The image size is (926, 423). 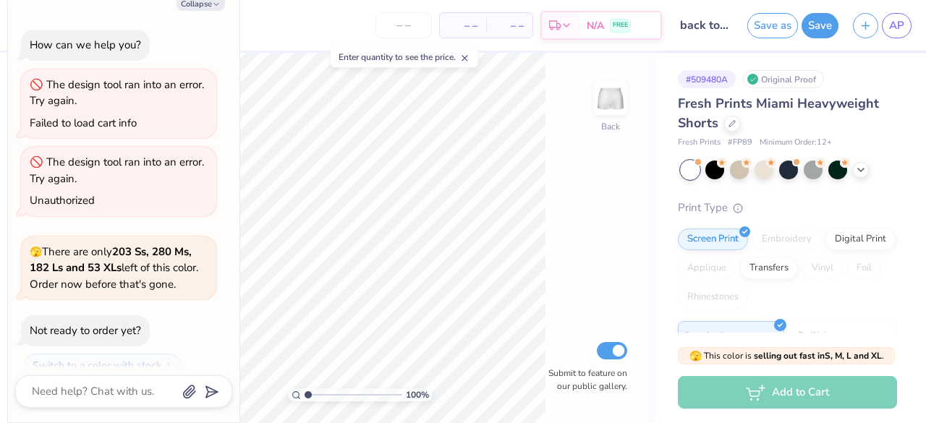 What do you see at coordinates (740, 142) in the screenshot?
I see `span: # FP89` at bounding box center [740, 142].